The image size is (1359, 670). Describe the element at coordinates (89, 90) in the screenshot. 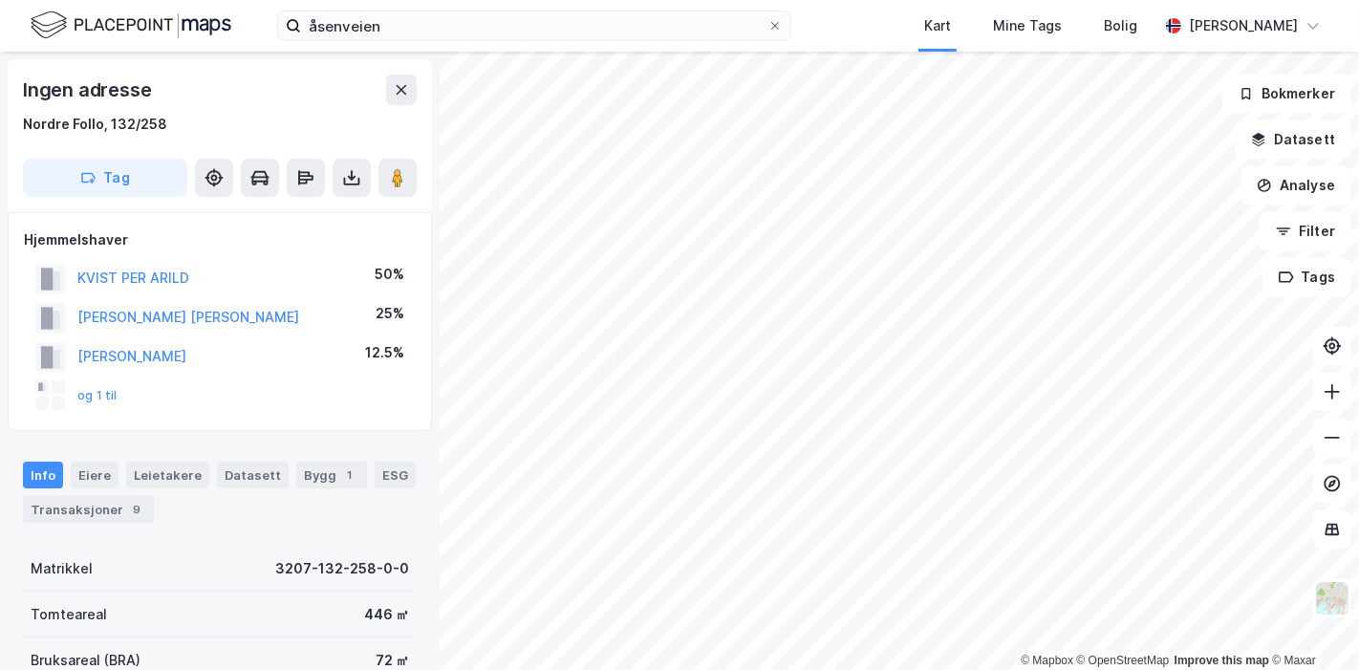

I see `div: Ingen adresse` at that location.